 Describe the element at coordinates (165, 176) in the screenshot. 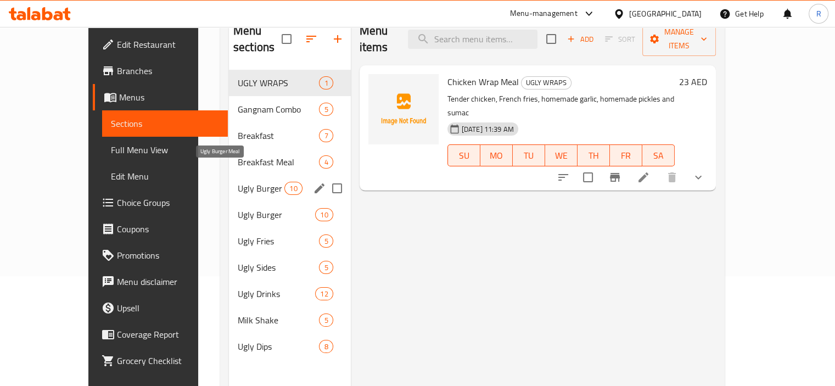

I see `span: Edit Menu` at that location.